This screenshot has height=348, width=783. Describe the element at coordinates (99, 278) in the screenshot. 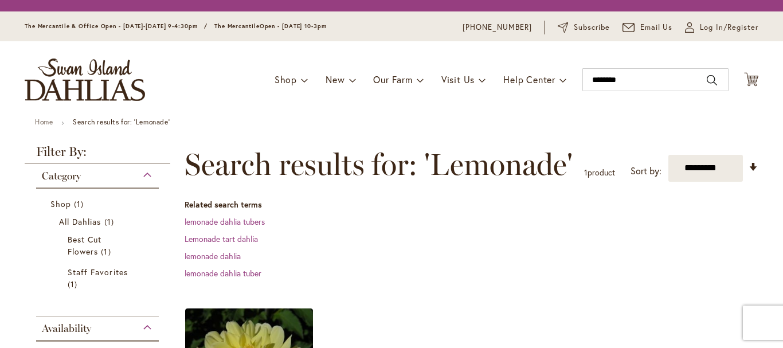

I see `a: Staff Favorites` at that location.